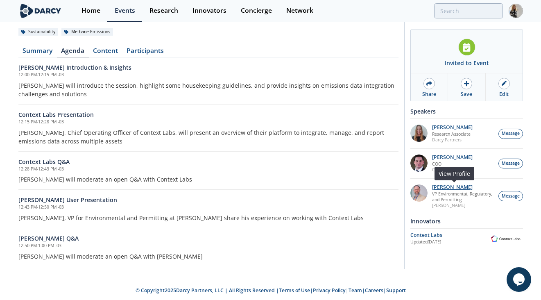 The image size is (541, 300). Describe the element at coordinates (504, 87) in the screenshot. I see `a: Edit` at that location.